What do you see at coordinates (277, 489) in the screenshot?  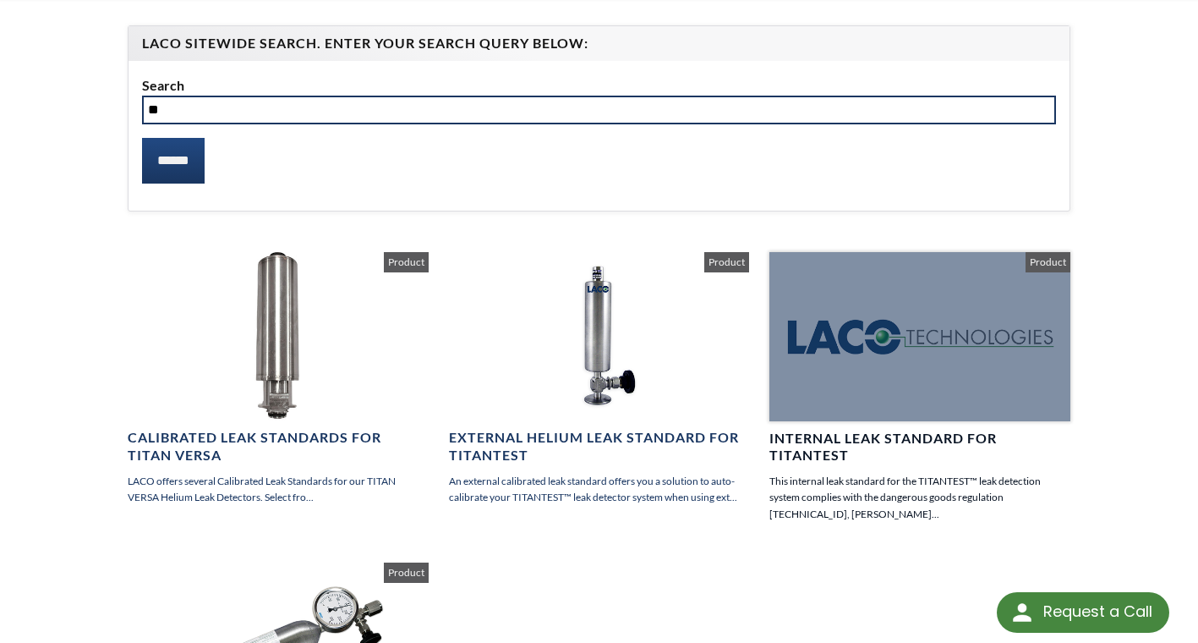 I see `p: LACO offers several Calibrated Leak Standards for our TITAN VERSA Helium Leak Detectors. Select f...` at bounding box center [277, 489].